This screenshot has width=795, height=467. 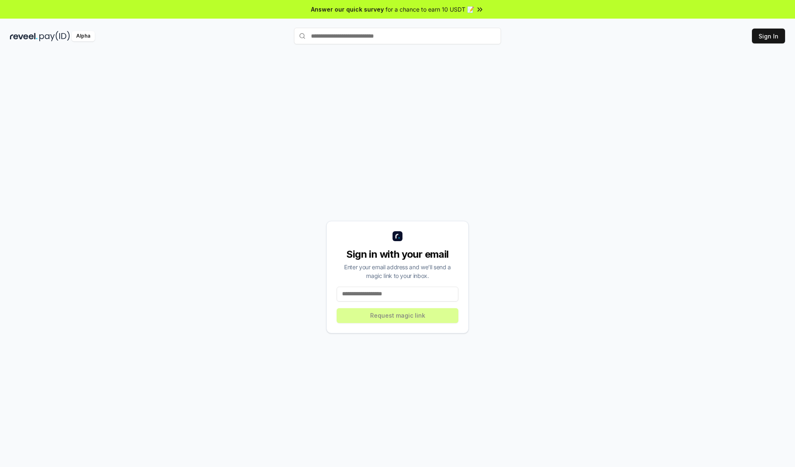 What do you see at coordinates (397, 272) in the screenshot?
I see `div: Enter your email address and we’ll send a magic link to your inbox.` at bounding box center [397, 272].